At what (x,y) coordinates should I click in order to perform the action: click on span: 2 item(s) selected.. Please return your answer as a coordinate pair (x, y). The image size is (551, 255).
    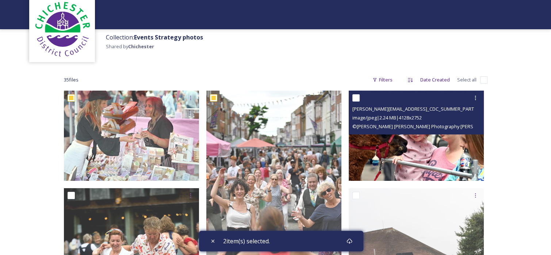
    Looking at the image, I should click on (246, 241).